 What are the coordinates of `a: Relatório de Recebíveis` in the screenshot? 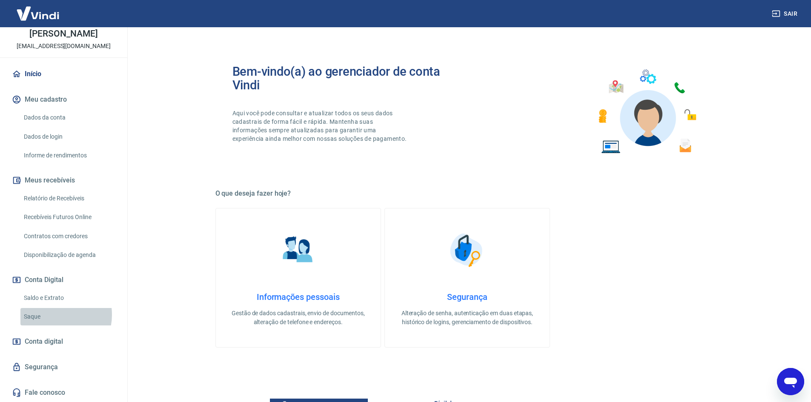 It's located at (69, 198).